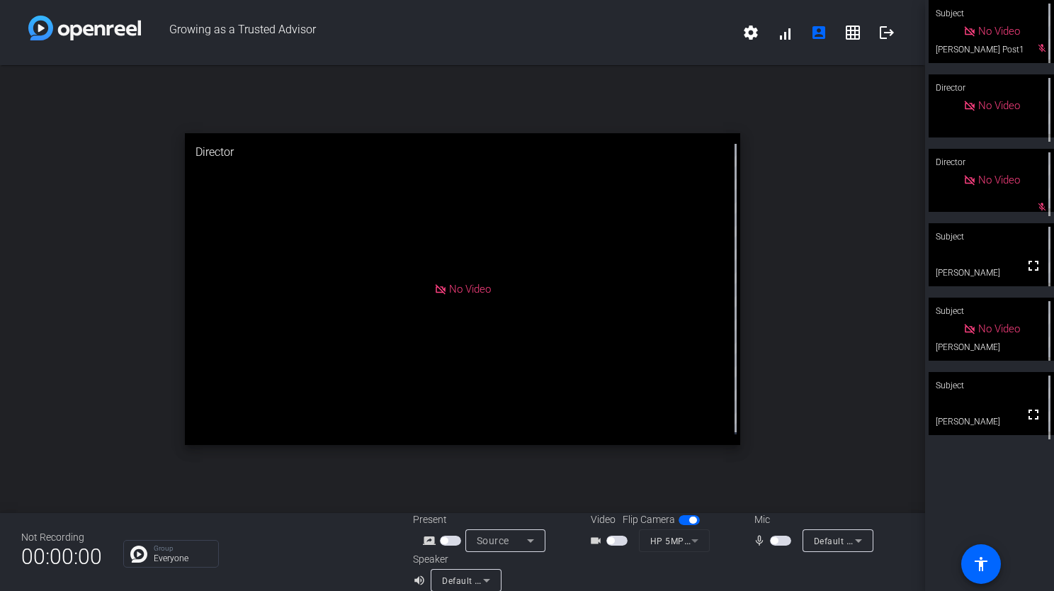  What do you see at coordinates (751, 33) in the screenshot?
I see `mat-icon: settings` at bounding box center [751, 33].